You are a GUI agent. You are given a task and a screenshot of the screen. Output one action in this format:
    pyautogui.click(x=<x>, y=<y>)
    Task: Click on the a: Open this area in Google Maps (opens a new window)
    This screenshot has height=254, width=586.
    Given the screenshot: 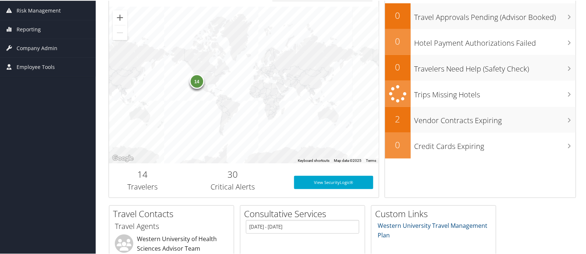 What is the action you would take?
    pyautogui.click(x=123, y=158)
    